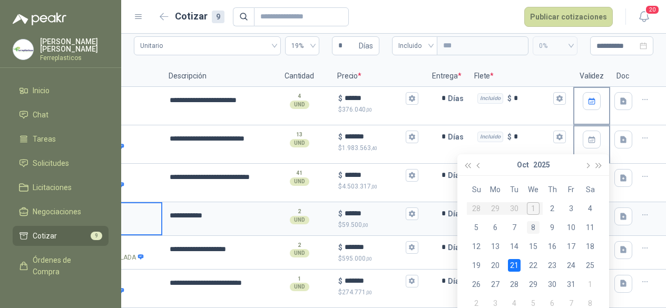  I want to click on div: Incluido, so click(490, 98).